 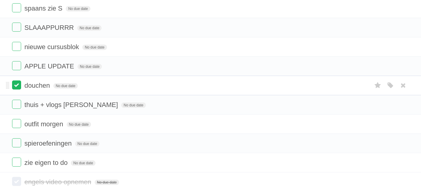 What do you see at coordinates (58, 182) in the screenshot?
I see `span: engels video opnemen` at bounding box center [58, 182].